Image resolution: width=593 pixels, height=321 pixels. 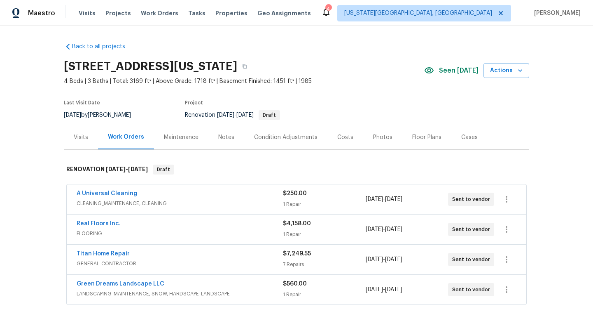 I want to click on a: Titan Home Repair, so click(x=103, y=253).